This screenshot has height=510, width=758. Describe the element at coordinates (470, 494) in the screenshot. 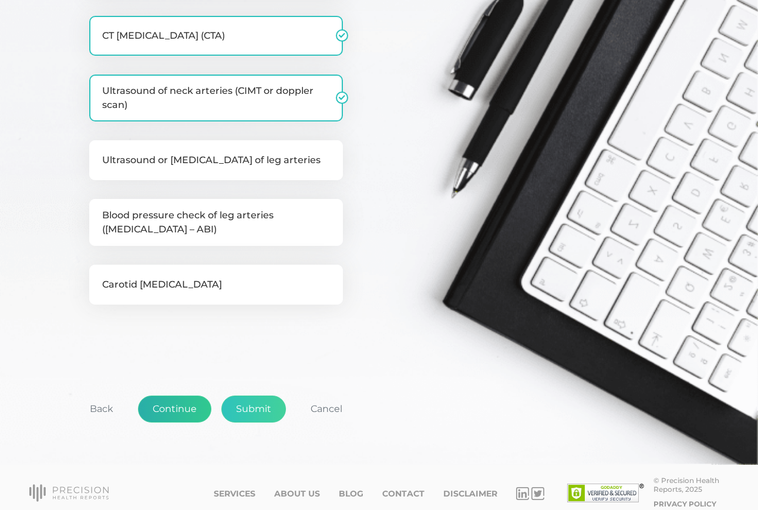

I see `a: Disclaimer` at that location.